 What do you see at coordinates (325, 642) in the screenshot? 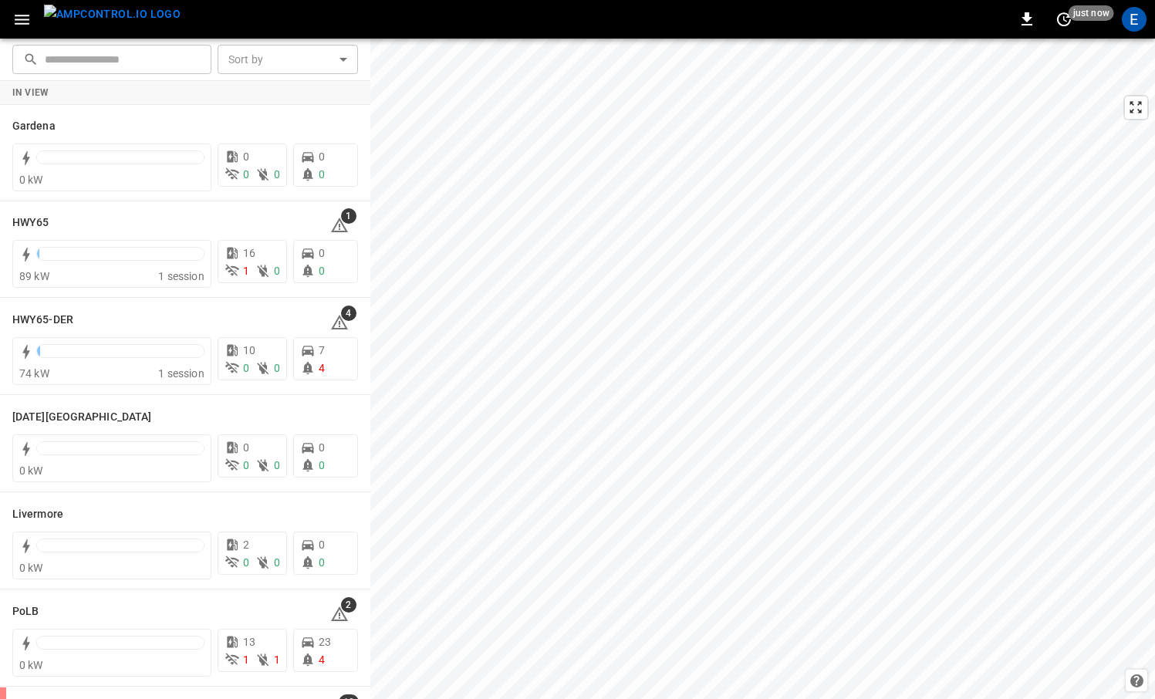
I see `span: 23` at bounding box center [325, 642].